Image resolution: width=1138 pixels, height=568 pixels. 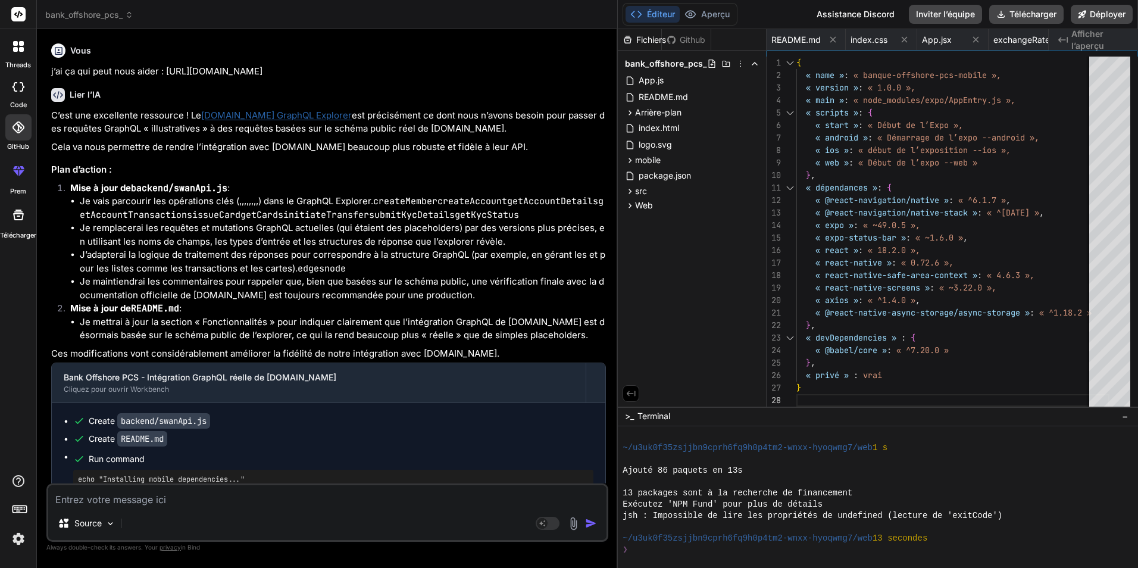 I want to click on li: Je maintiendrai les commentaires pour rappeler que, bien que basées sur le schéma public, une vér..., so click(x=343, y=288).